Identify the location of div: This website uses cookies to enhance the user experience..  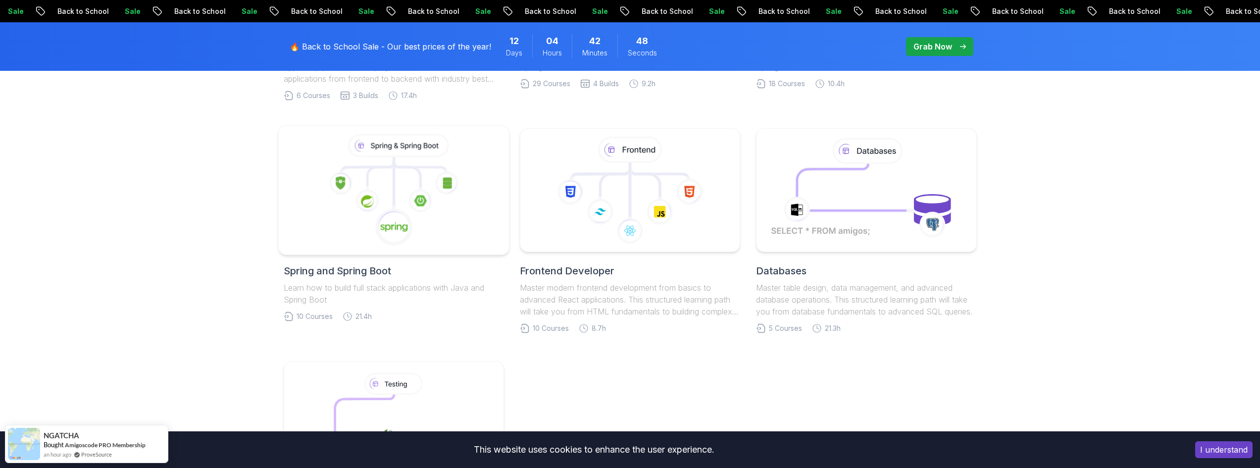
(594, 449).